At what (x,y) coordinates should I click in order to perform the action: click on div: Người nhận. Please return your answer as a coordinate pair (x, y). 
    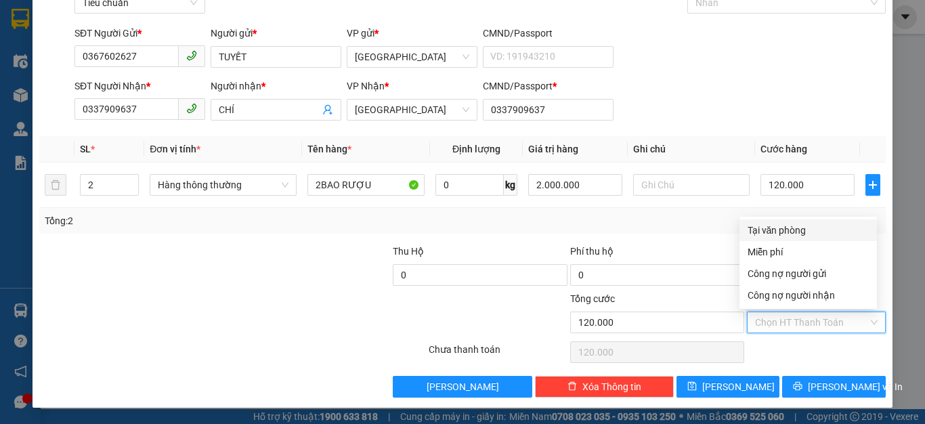
    Looking at the image, I should click on (276, 86).